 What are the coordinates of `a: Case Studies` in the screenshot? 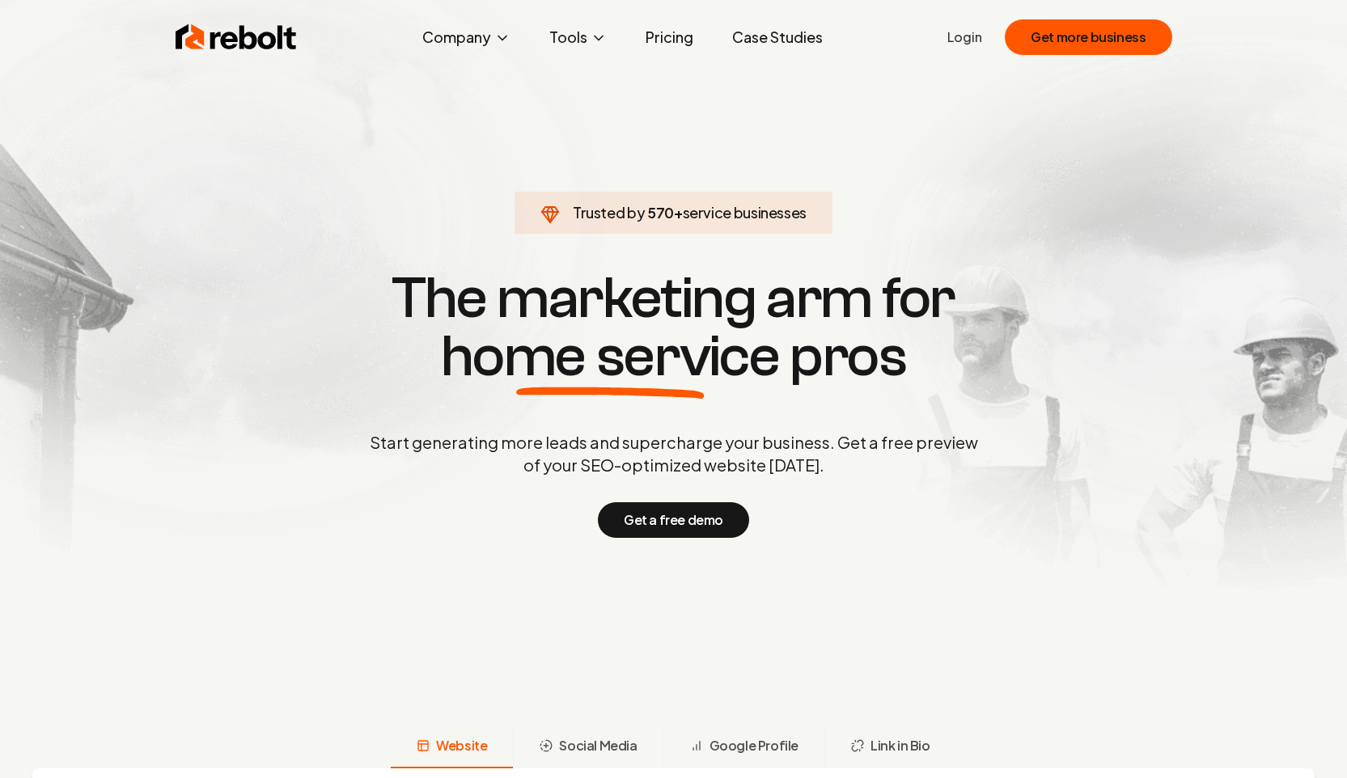 It's located at (778, 37).